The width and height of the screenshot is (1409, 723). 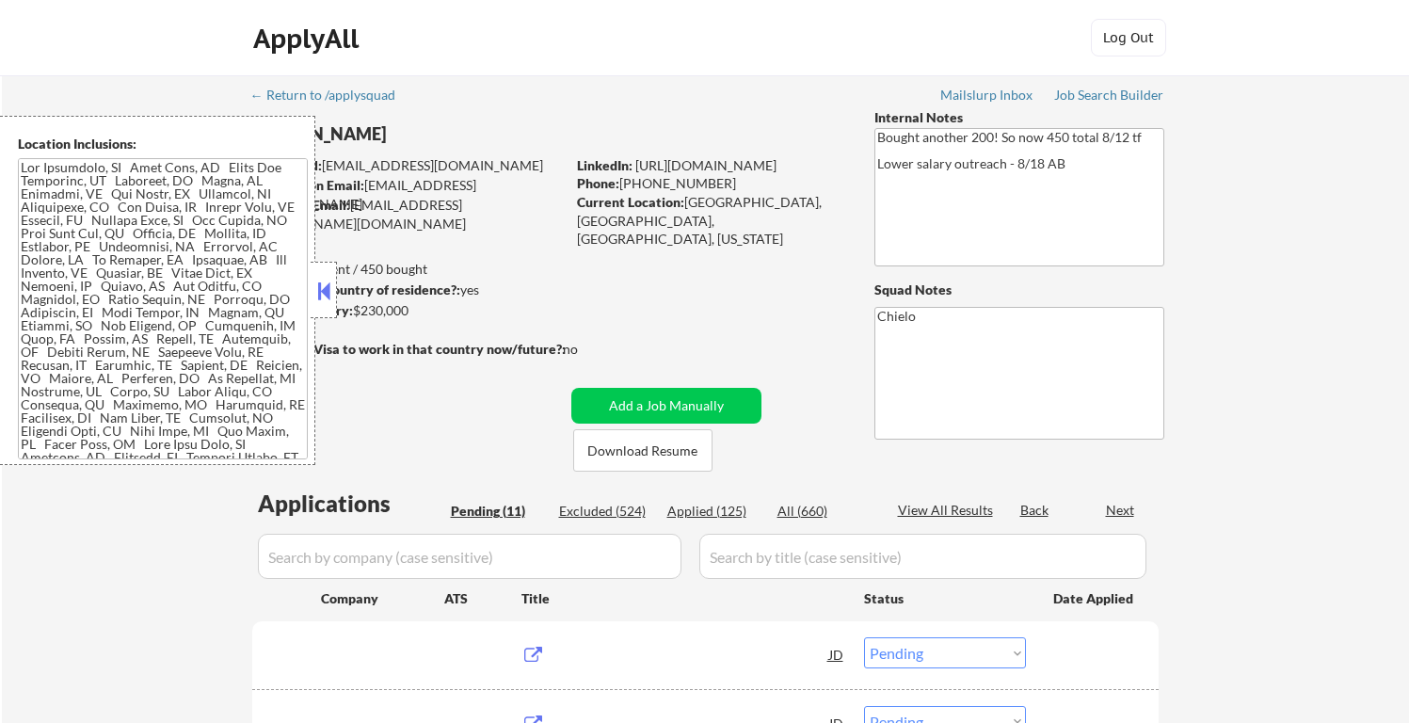 What do you see at coordinates (1020, 118) in the screenshot?
I see `div: Internal Notes` at bounding box center [1020, 118].